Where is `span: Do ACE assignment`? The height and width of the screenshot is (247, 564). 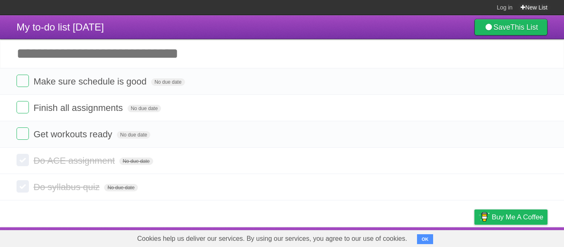
span: Do ACE assignment is located at coordinates (75, 161).